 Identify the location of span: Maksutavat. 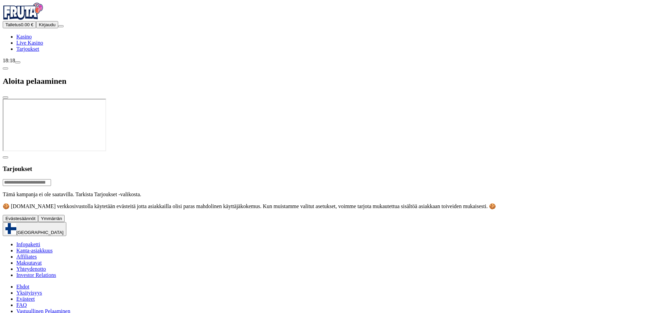
(29, 262).